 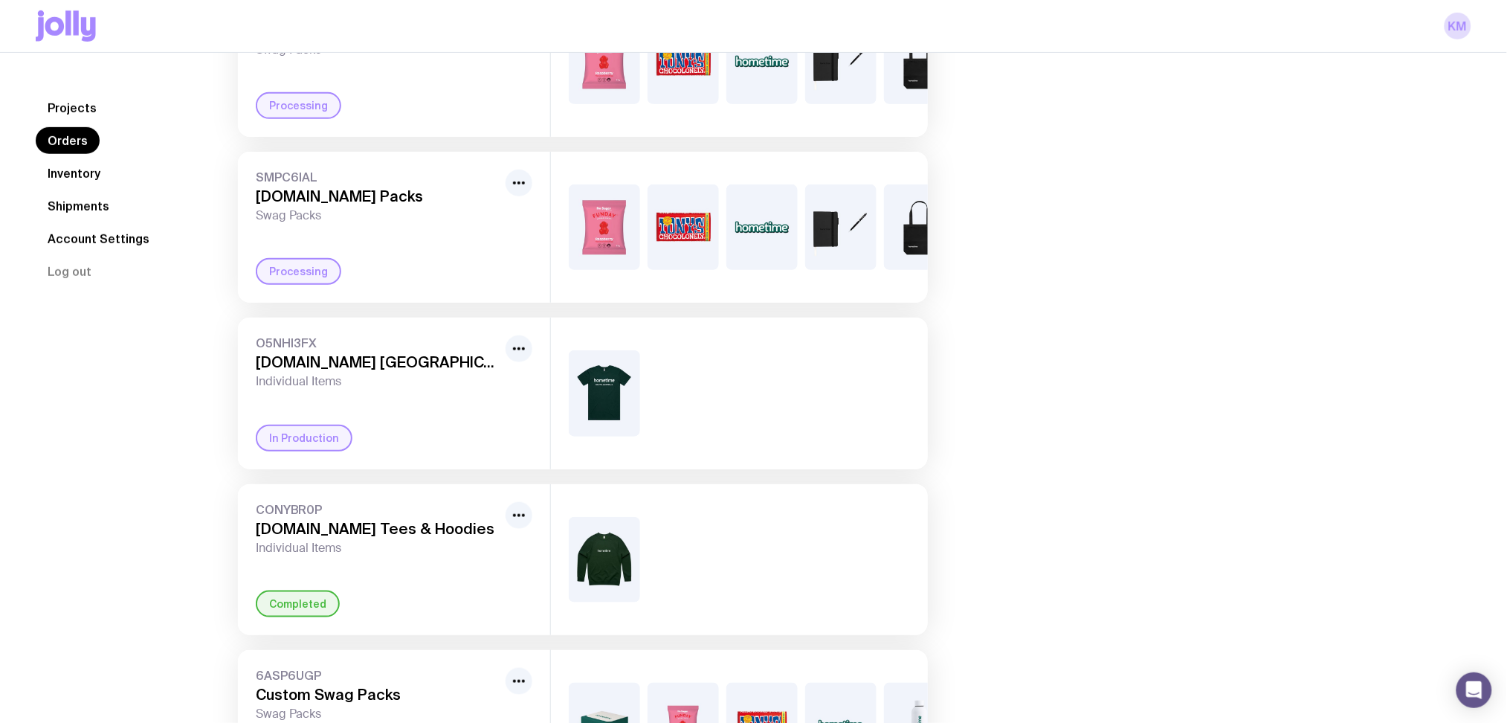 I want to click on button: Log out, so click(x=69, y=271).